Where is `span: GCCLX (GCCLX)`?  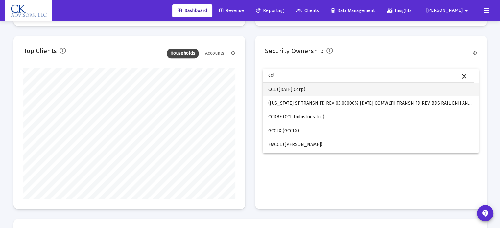 span: GCCLX (GCCLX) is located at coordinates (371, 131).